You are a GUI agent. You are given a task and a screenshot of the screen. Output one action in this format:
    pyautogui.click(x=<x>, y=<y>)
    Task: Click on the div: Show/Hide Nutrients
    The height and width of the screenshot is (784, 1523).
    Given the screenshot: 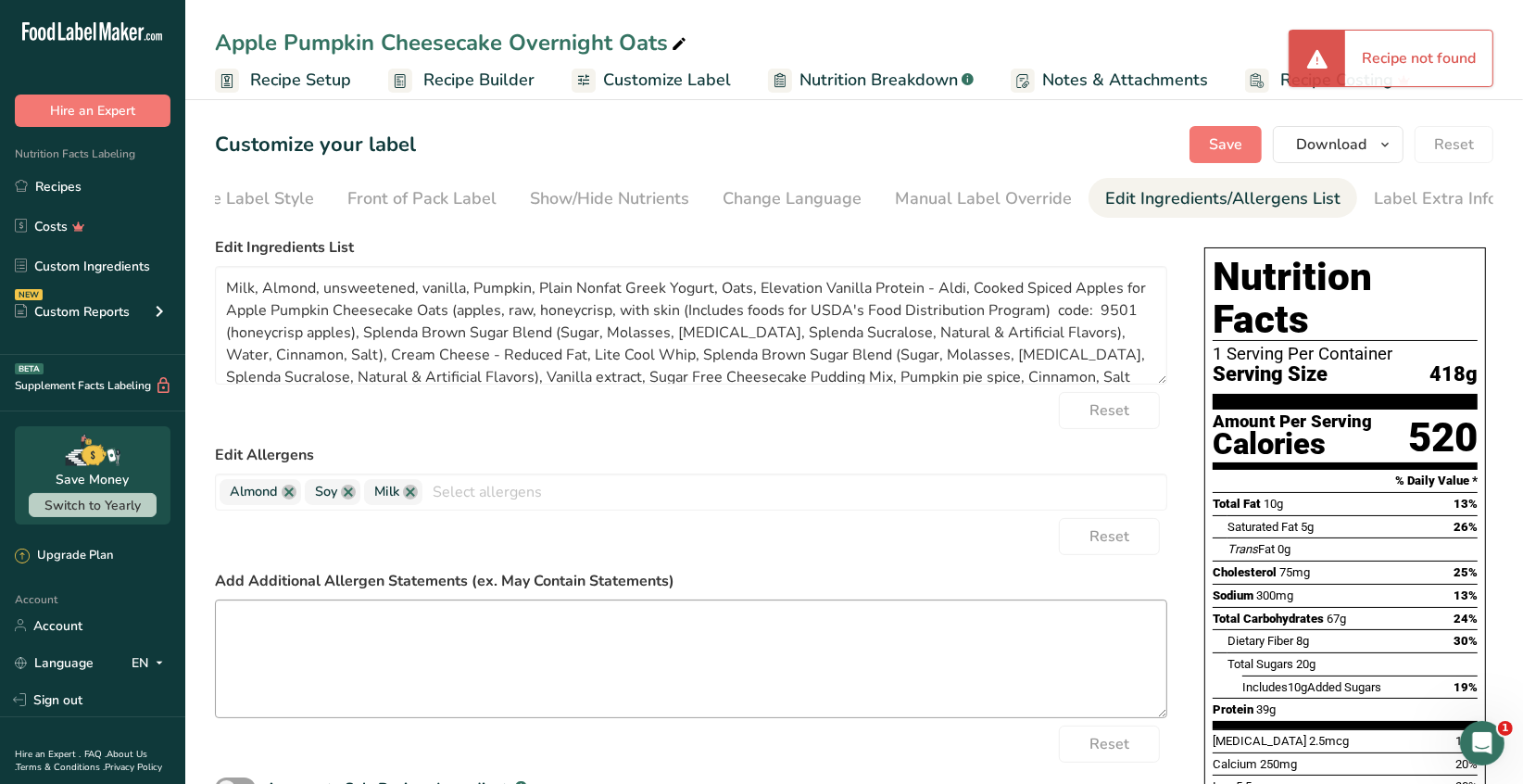 What is the action you would take?
    pyautogui.click(x=609, y=198)
    